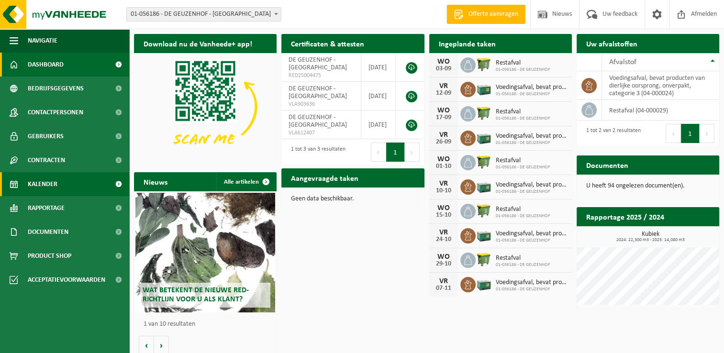 The width and height of the screenshot is (724, 353). I want to click on p: Geen data beschikbaar., so click(353, 199).